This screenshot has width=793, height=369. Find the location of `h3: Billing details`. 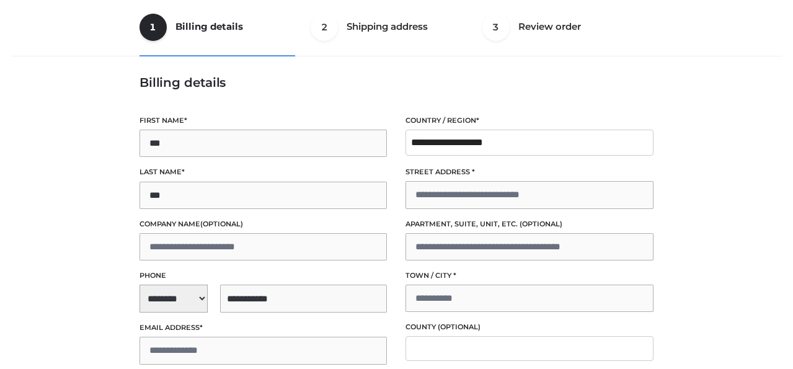

h3: Billing details is located at coordinates (396, 82).